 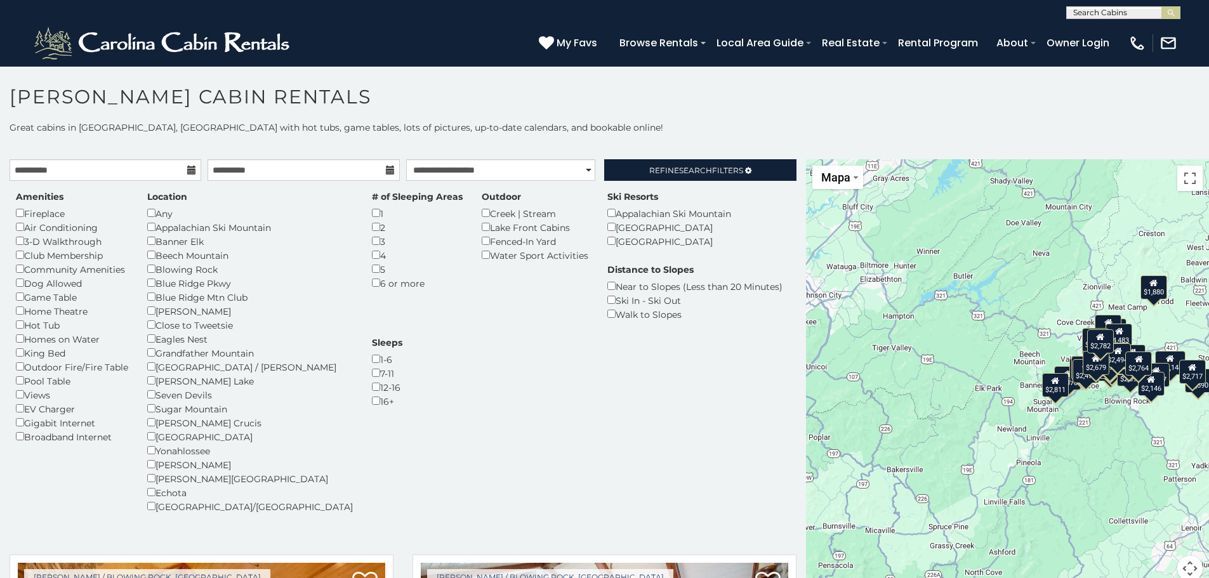 What do you see at coordinates (760, 43) in the screenshot?
I see `a: Local Area Guide` at bounding box center [760, 43].